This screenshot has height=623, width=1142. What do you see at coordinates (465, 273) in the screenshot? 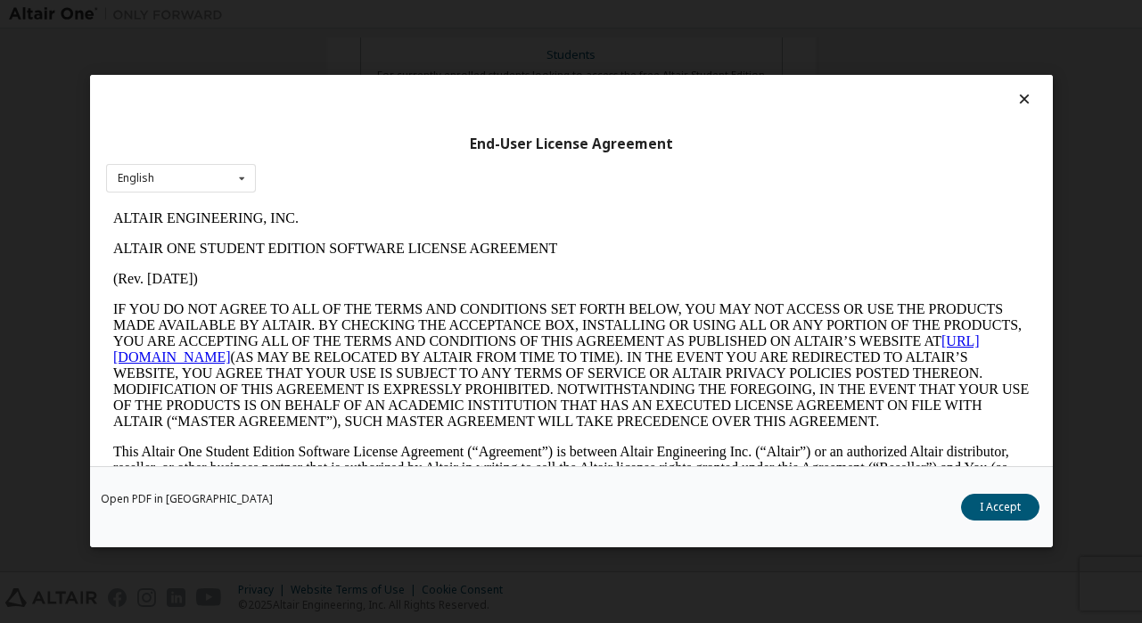
I see `p: This Altair One Student Edition Software License Agreement (“Agreement”) is between Altair Engine...` at bounding box center [465, 273].